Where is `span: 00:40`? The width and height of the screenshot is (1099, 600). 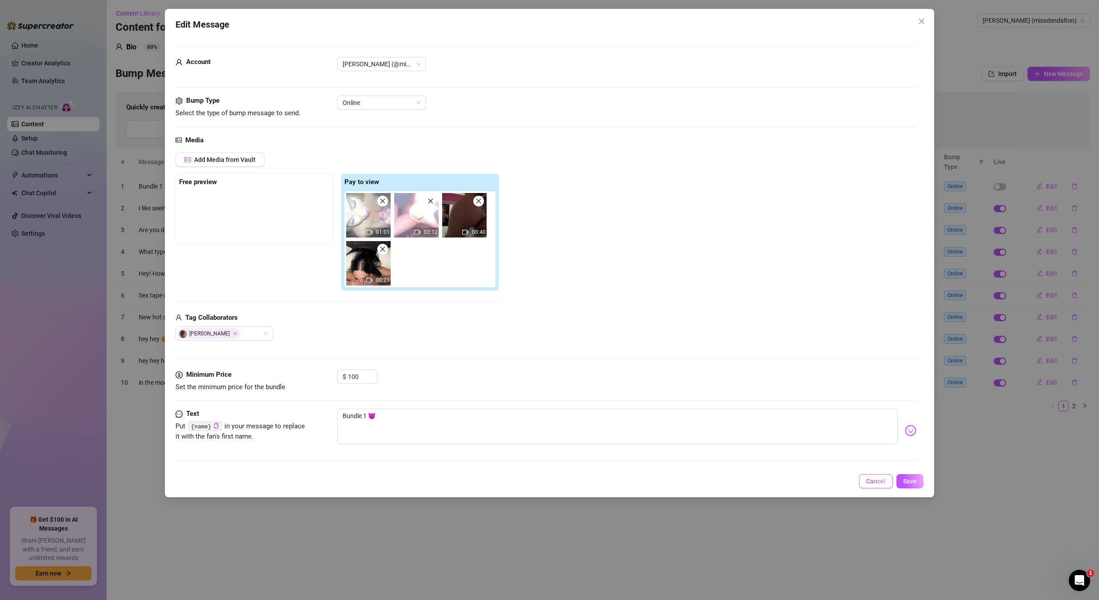 span: 00:40 is located at coordinates (479, 232).